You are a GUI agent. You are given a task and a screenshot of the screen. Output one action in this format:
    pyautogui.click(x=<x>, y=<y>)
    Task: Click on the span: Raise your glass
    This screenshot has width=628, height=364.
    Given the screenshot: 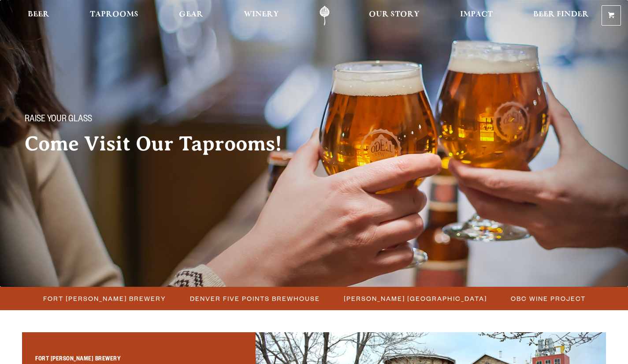 What is the action you would take?
    pyautogui.click(x=58, y=120)
    